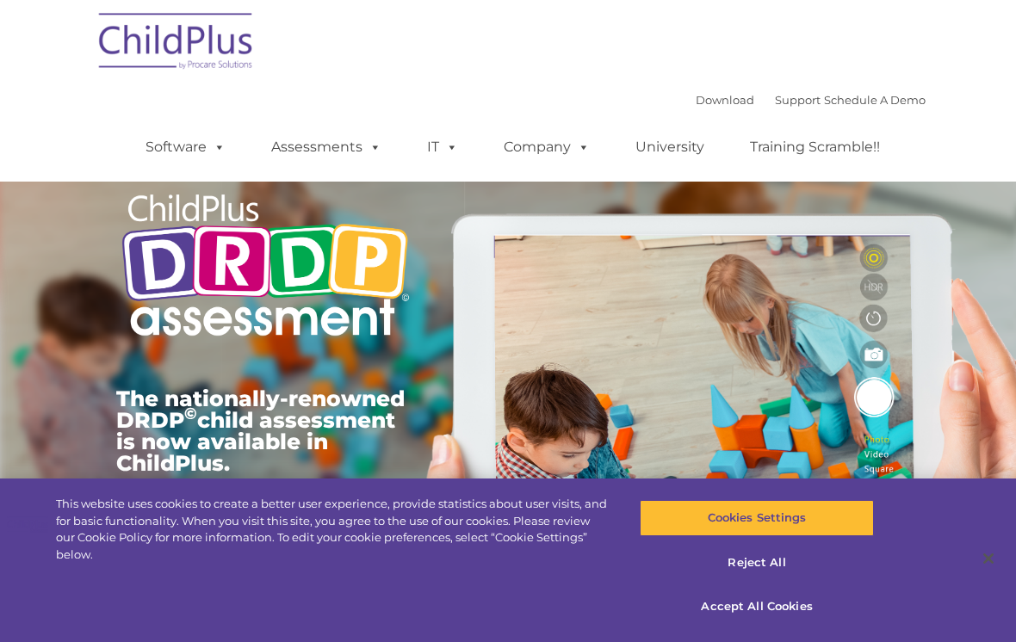  What do you see at coordinates (756, 563) in the screenshot?
I see `button: Reject All` at bounding box center [756, 563].